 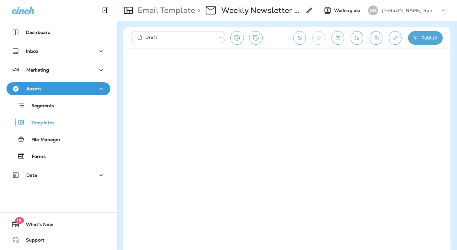 I want to click on button: File Manager, so click(x=58, y=139).